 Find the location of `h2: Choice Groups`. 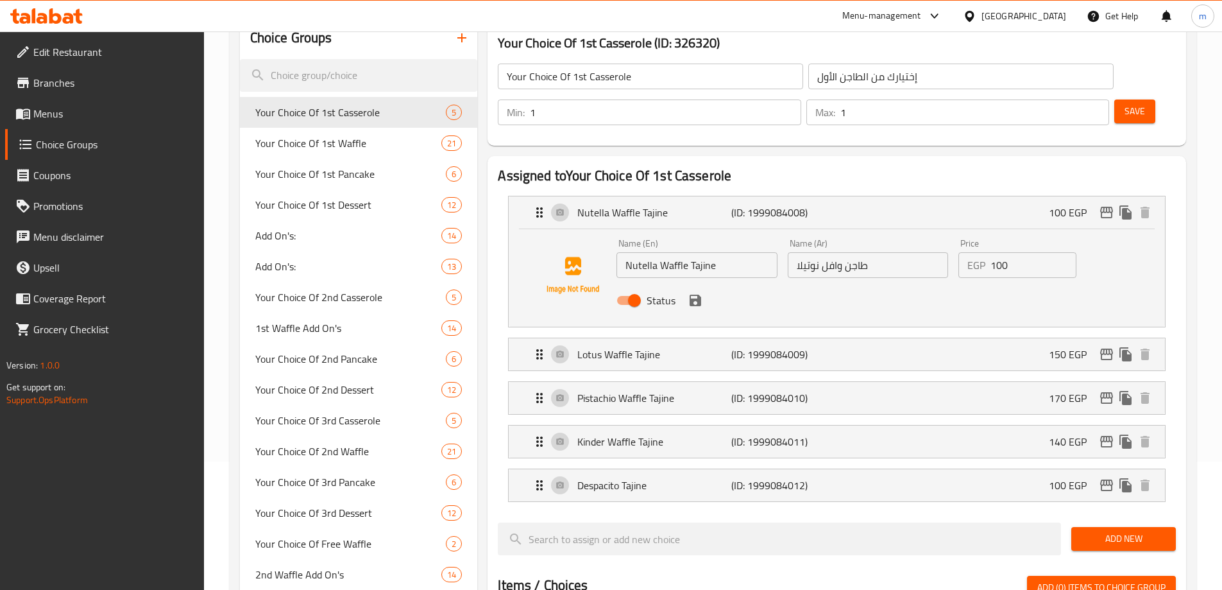

h2: Choice Groups is located at coordinates (291, 38).